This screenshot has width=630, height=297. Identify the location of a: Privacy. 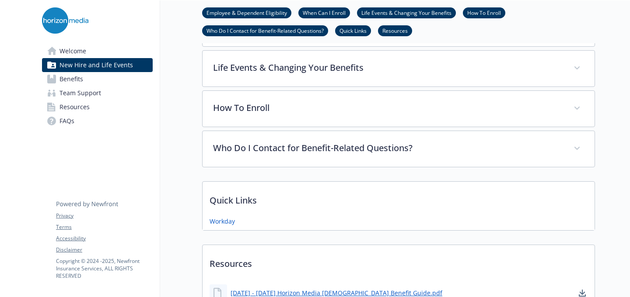
(104, 216).